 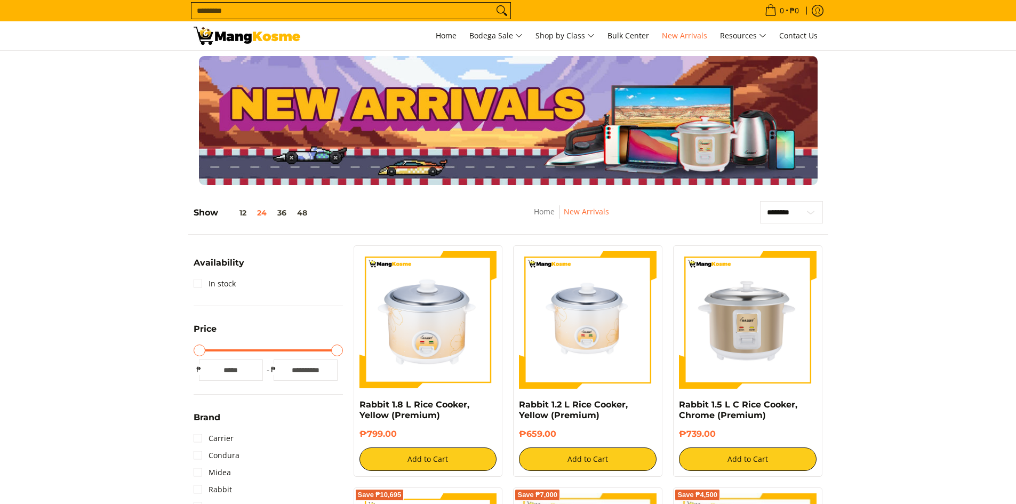 What do you see at coordinates (782, 11) in the screenshot?
I see `span: 0` at bounding box center [782, 11].